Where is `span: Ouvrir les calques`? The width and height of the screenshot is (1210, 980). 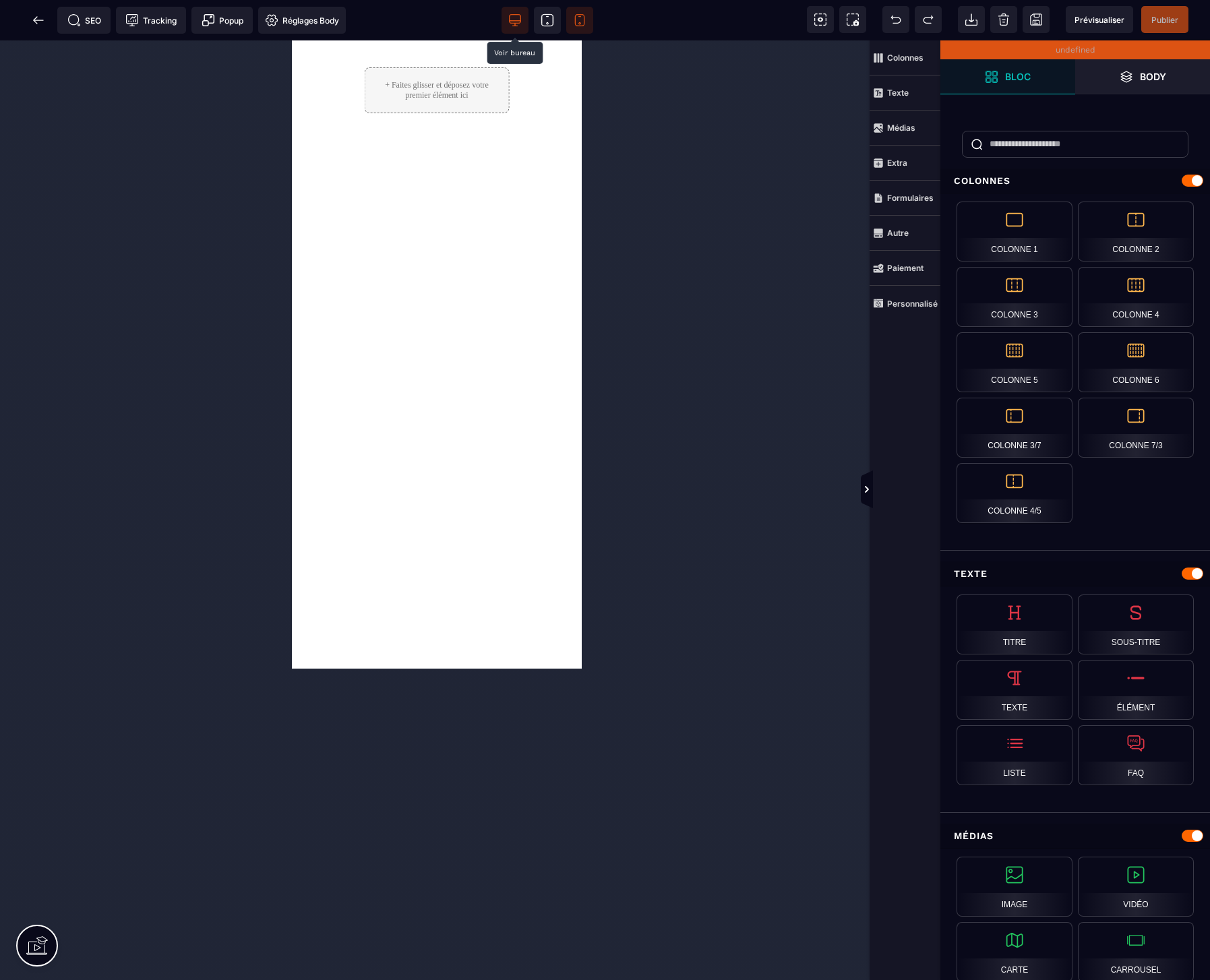
span: Ouvrir les calques is located at coordinates (1142, 76).